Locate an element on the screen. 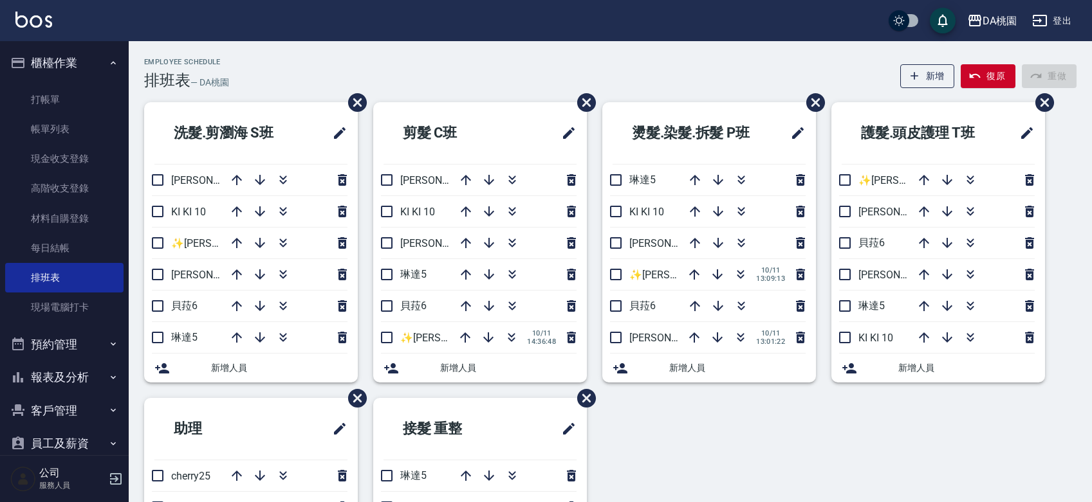 The width and height of the screenshot is (1092, 502). button: 登出 is located at coordinates (1051, 21).